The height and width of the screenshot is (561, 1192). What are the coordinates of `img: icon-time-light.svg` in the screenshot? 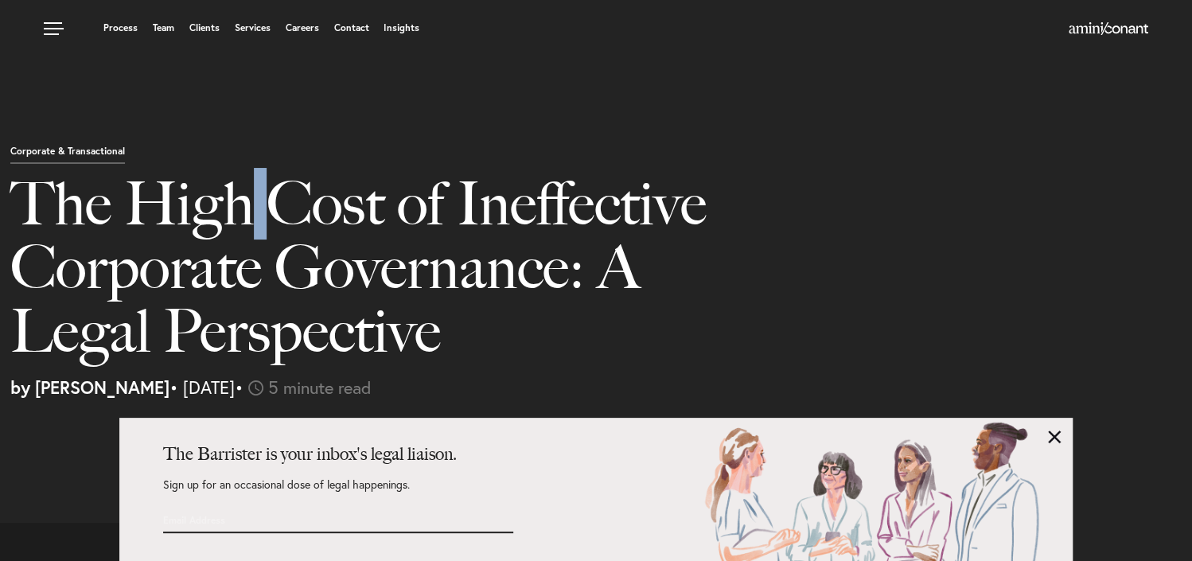 It's located at (255, 387).